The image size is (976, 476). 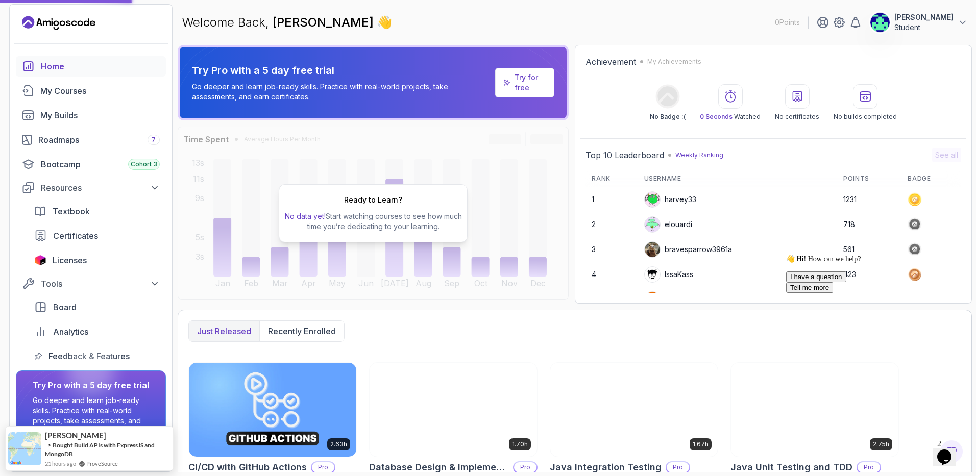 I want to click on img: Java Integration Testing card, so click(x=634, y=410).